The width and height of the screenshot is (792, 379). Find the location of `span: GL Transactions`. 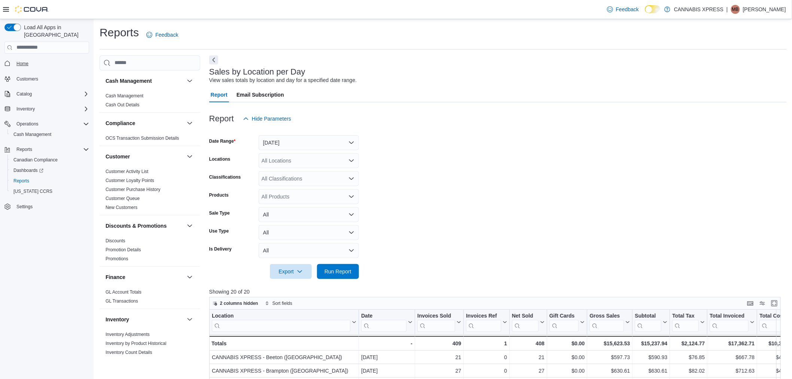

span: GL Transactions is located at coordinates (122, 301).